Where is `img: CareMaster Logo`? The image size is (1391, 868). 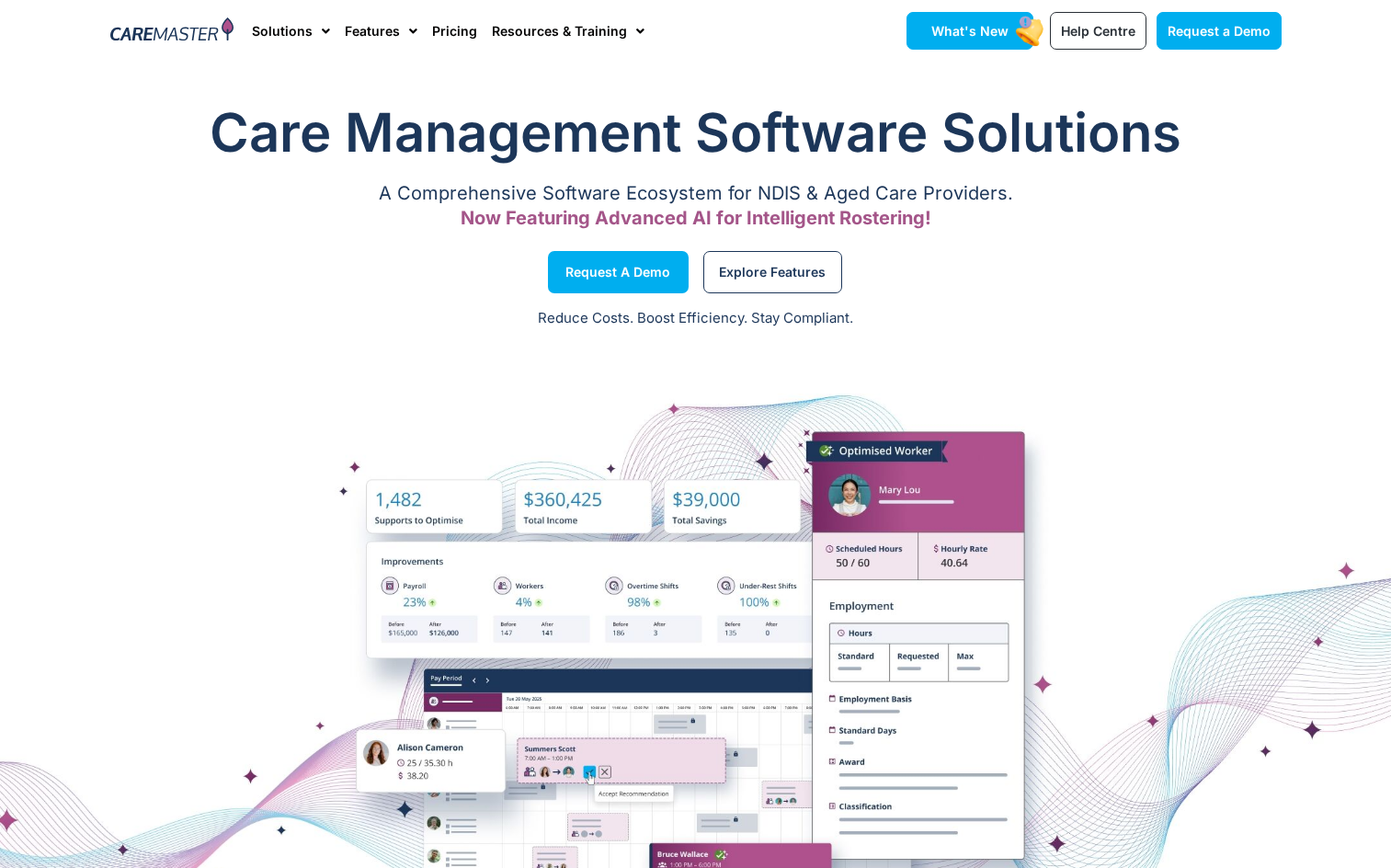
img: CareMaster Logo is located at coordinates (172, 31).